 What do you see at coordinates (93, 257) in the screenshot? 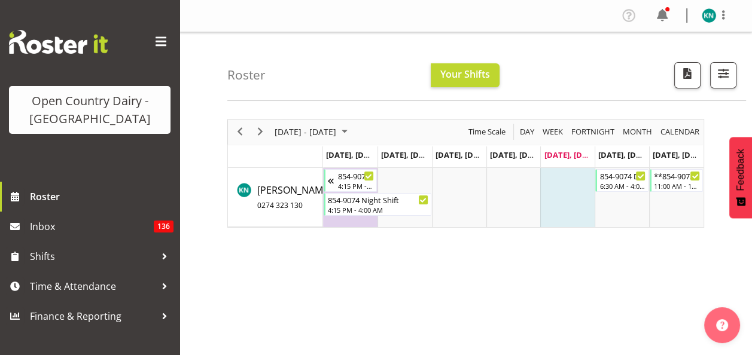
I see `span: Shifts` at bounding box center [93, 257].